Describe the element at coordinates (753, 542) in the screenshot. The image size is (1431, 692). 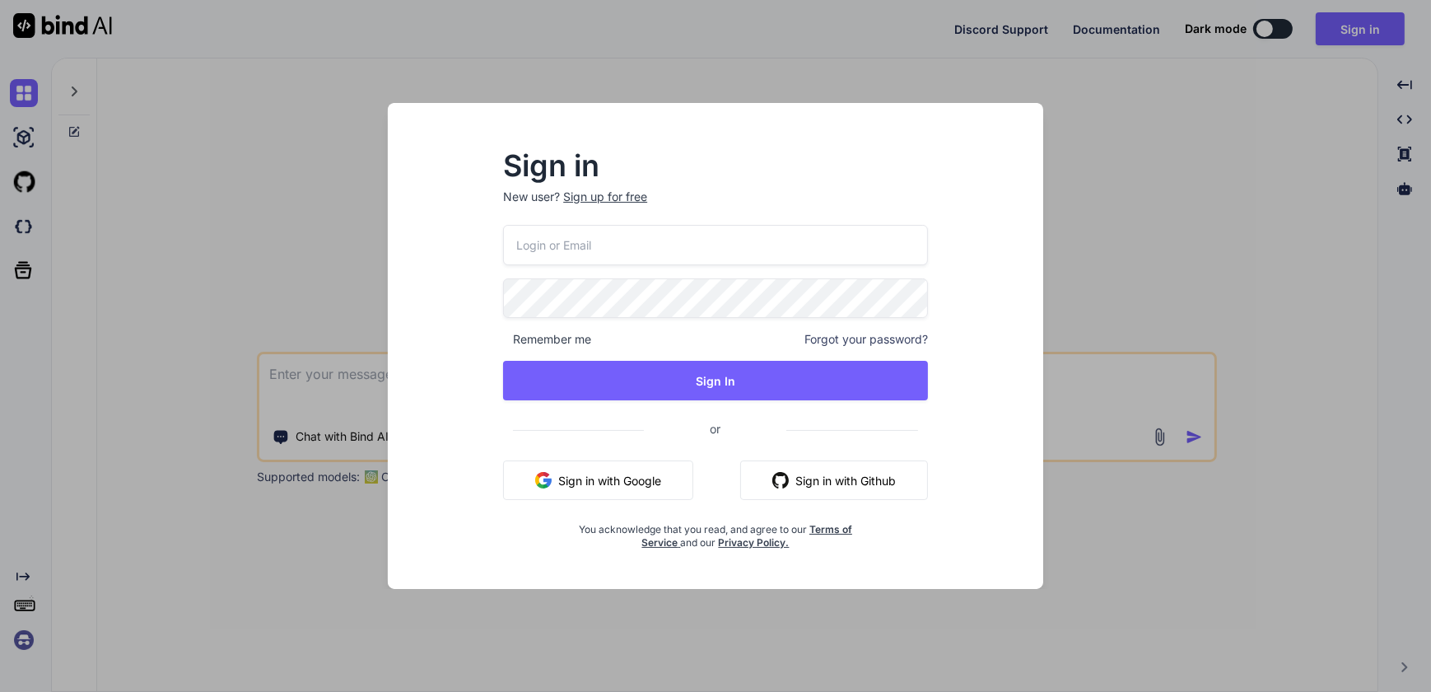
I see `a: Privacy Policy.` at that location.